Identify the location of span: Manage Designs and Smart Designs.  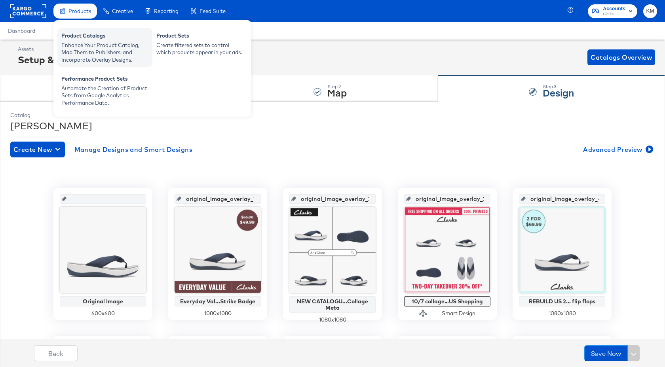
(133, 150).